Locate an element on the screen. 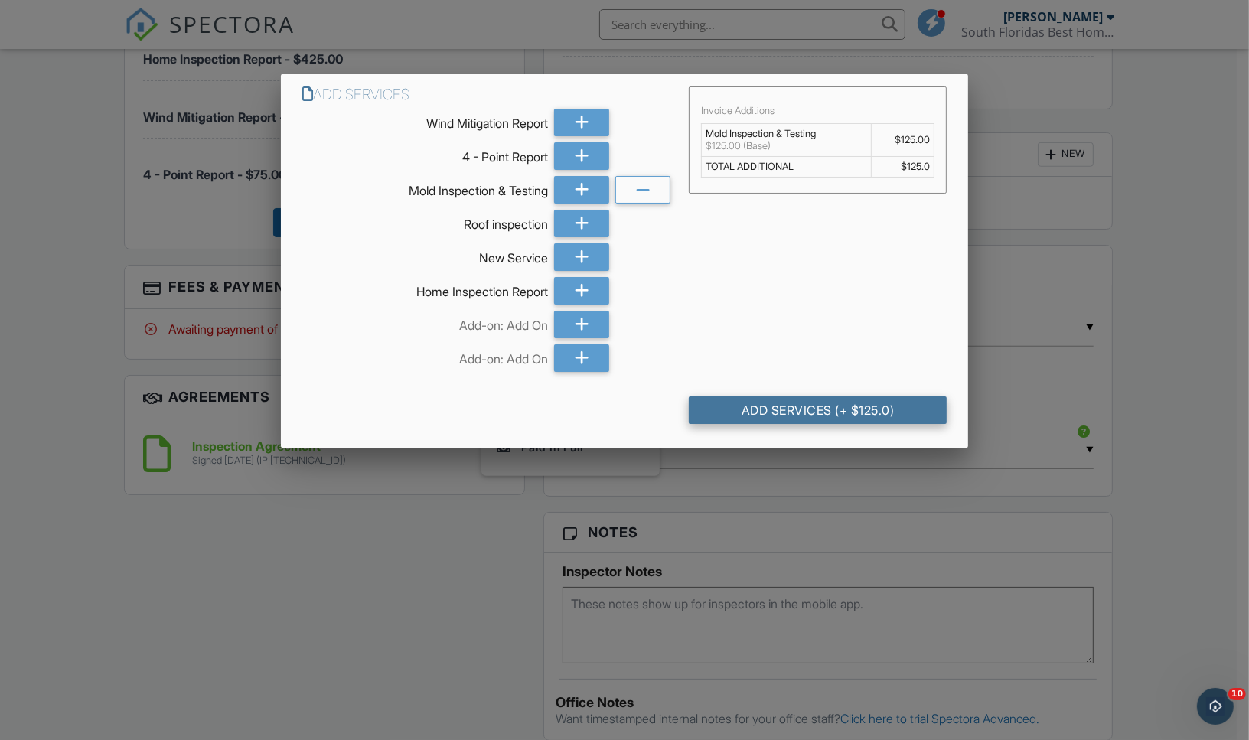 The image size is (1249, 740). td: $125.00 is located at coordinates (903, 139).